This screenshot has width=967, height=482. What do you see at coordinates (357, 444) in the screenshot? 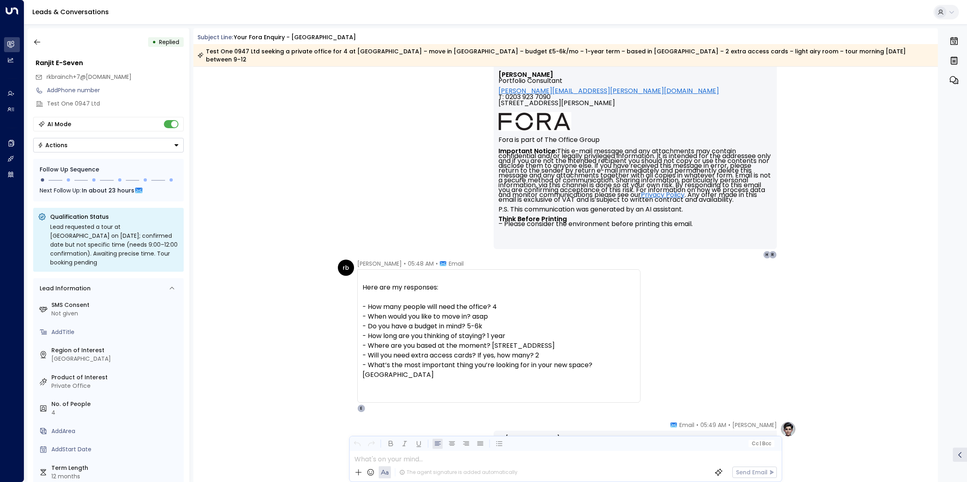
I see `button: Undo` at bounding box center [357, 444].